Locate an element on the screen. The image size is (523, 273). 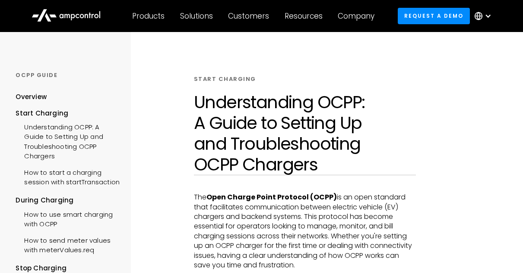
div: Understanding OCPP: A Guide to Setting Up and Troubleshooting OCPP Chargers is located at coordinates (68, 140).